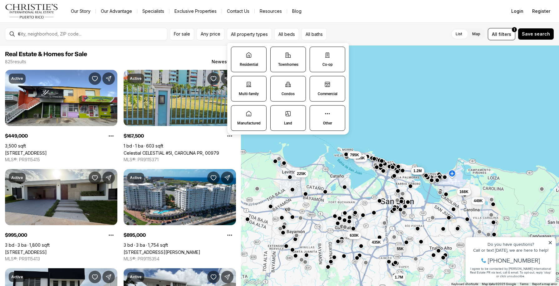 This screenshot has height=286, width=559. I want to click on p: Townhomes, so click(288, 65).